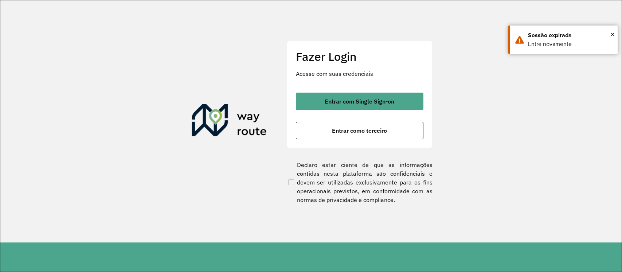 The width and height of the screenshot is (622, 272). I want to click on div: Entre novamente, so click(570, 44).